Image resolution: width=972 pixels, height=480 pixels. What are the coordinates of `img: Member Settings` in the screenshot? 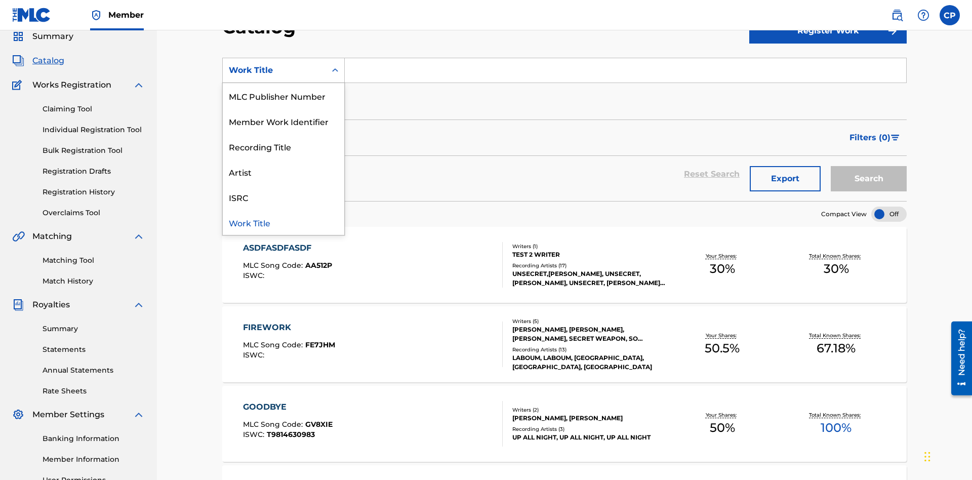 It's located at (18, 414).